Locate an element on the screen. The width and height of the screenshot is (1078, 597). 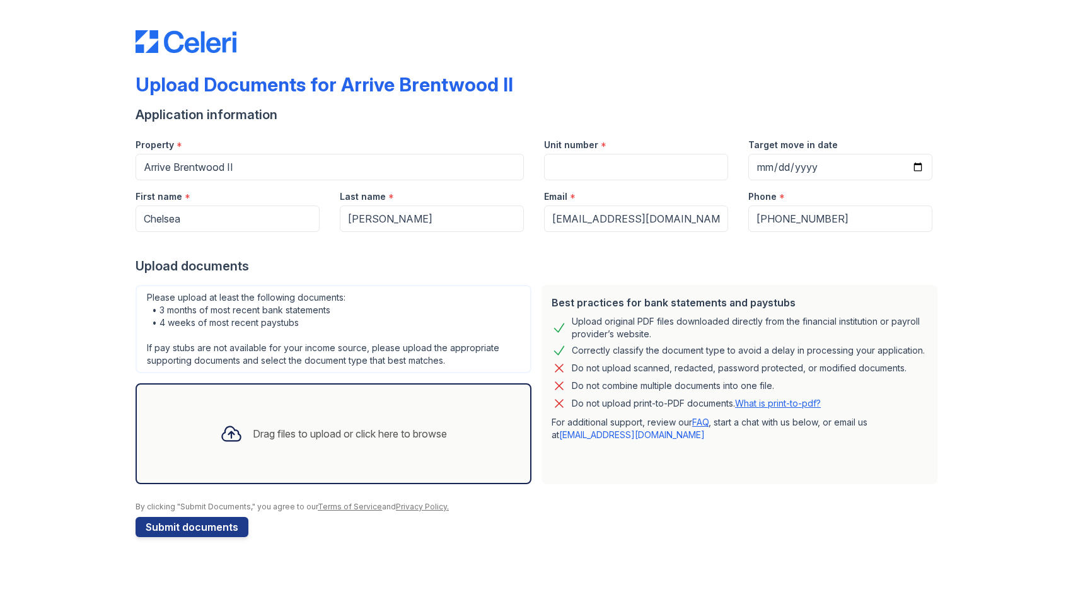
p: For additional support, review our , start a chat with us below, or email us at is located at coordinates (739, 429).